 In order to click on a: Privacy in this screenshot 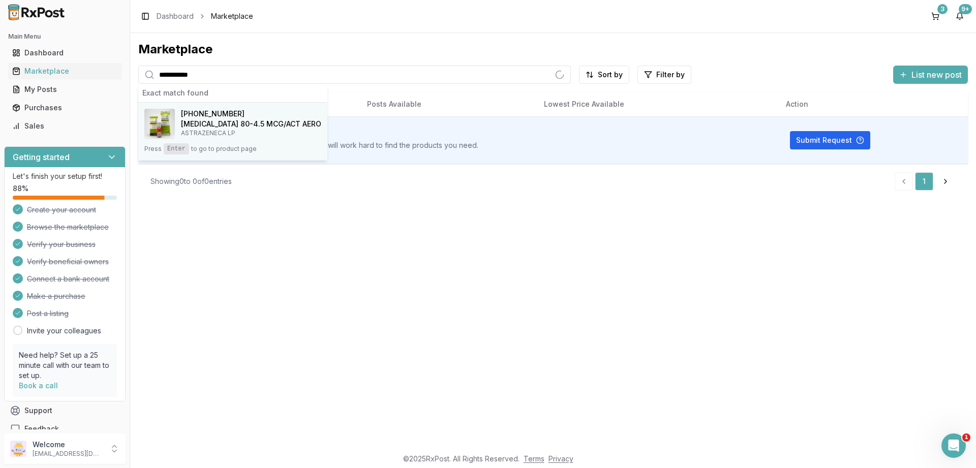, I will do `click(561, 458)`.